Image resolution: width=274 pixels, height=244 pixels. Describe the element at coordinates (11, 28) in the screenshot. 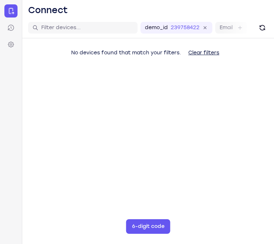

I see `a: Sessions` at that location.